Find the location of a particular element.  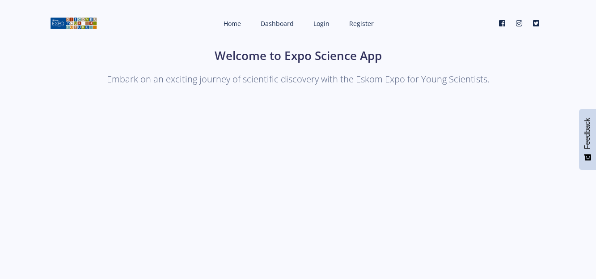

a: Login is located at coordinates (321, 23).